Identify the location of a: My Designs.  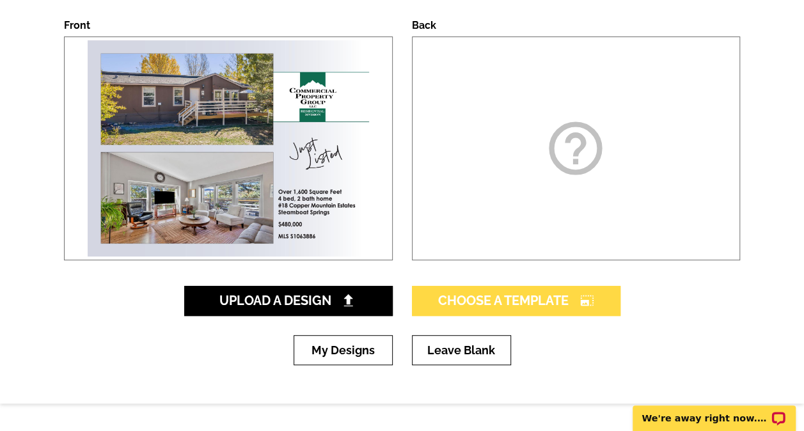
(343, 350).